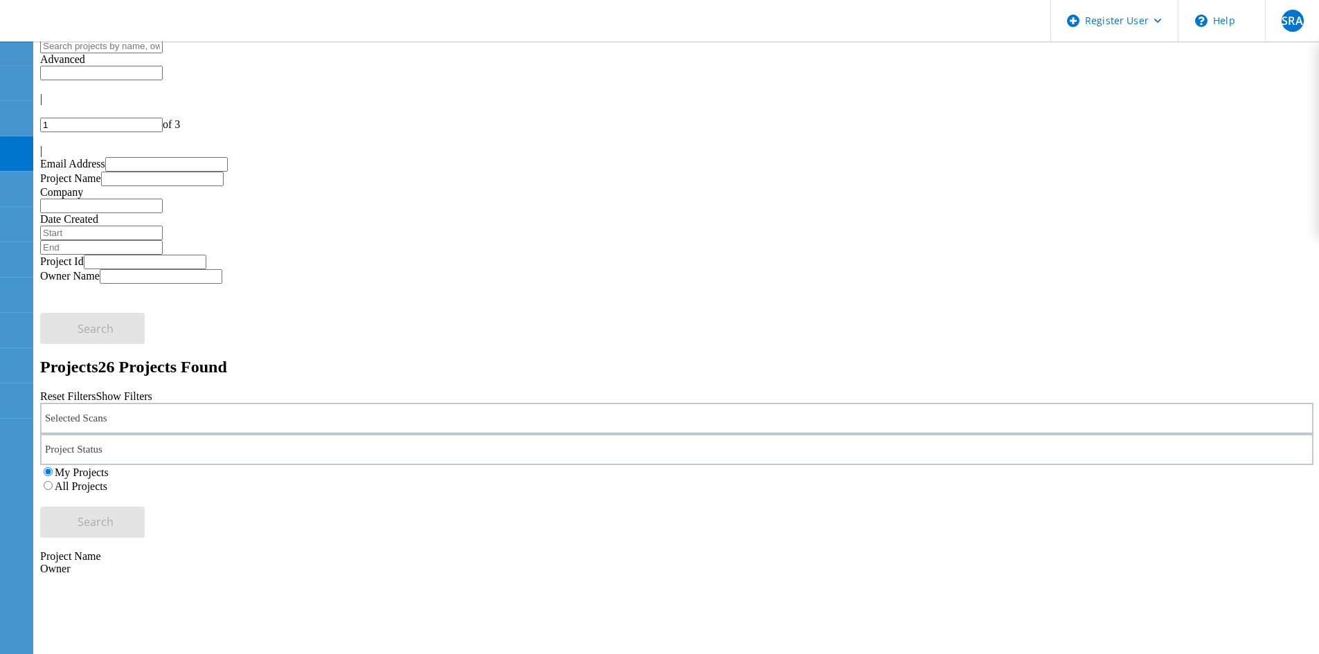  What do you see at coordinates (101, 247) in the screenshot?
I see `input: End` at bounding box center [101, 247].